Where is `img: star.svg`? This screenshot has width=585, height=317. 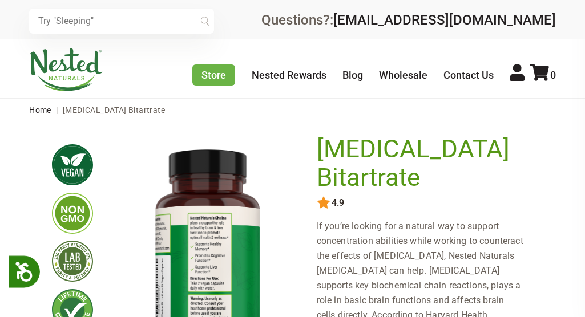
img: star.svg is located at coordinates (324, 203).